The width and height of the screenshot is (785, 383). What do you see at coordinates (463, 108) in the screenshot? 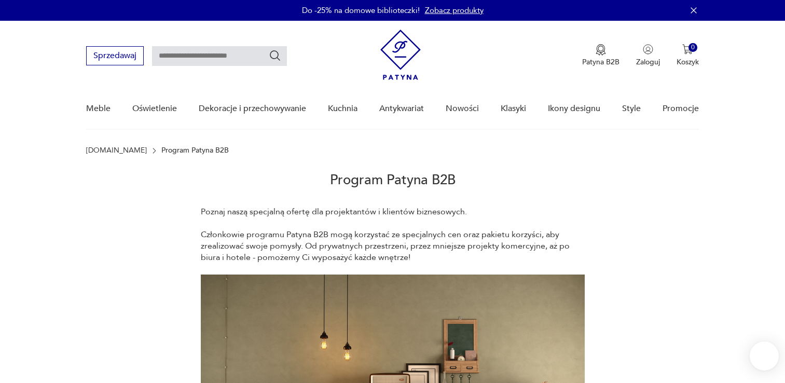
I see `a: Nowości` at bounding box center [463, 108].